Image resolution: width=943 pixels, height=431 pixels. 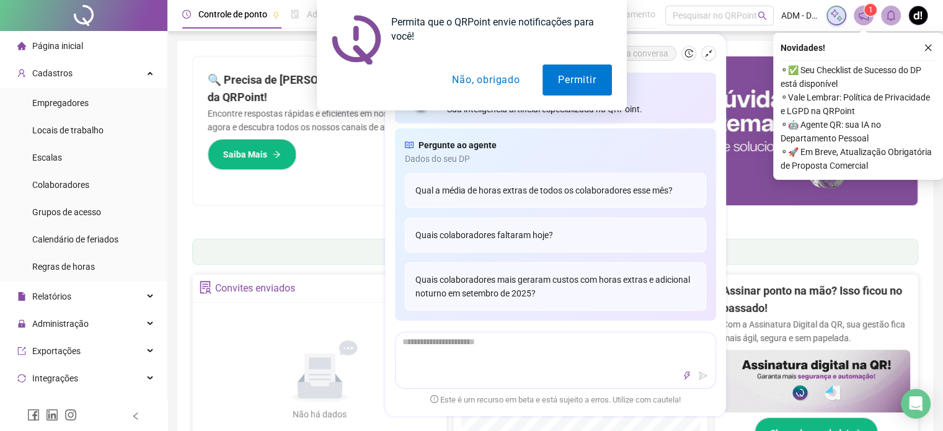 I want to click on span: Exportações, so click(x=56, y=351).